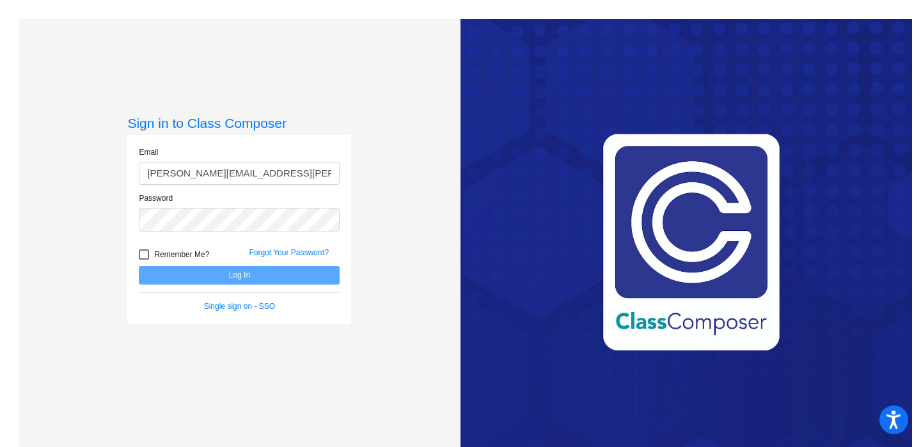 The image size is (921, 447). Describe the element at coordinates (155, 198) in the screenshot. I see `label: Password` at that location.